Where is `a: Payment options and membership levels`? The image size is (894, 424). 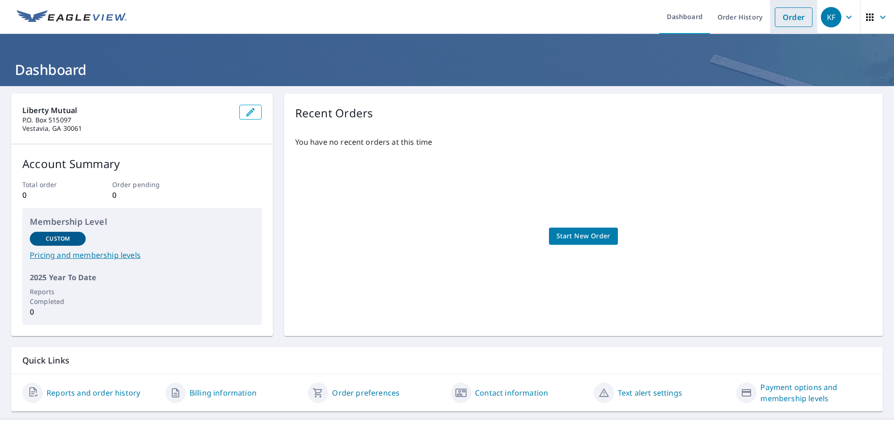
a: Payment options and membership levels is located at coordinates (815, 393).